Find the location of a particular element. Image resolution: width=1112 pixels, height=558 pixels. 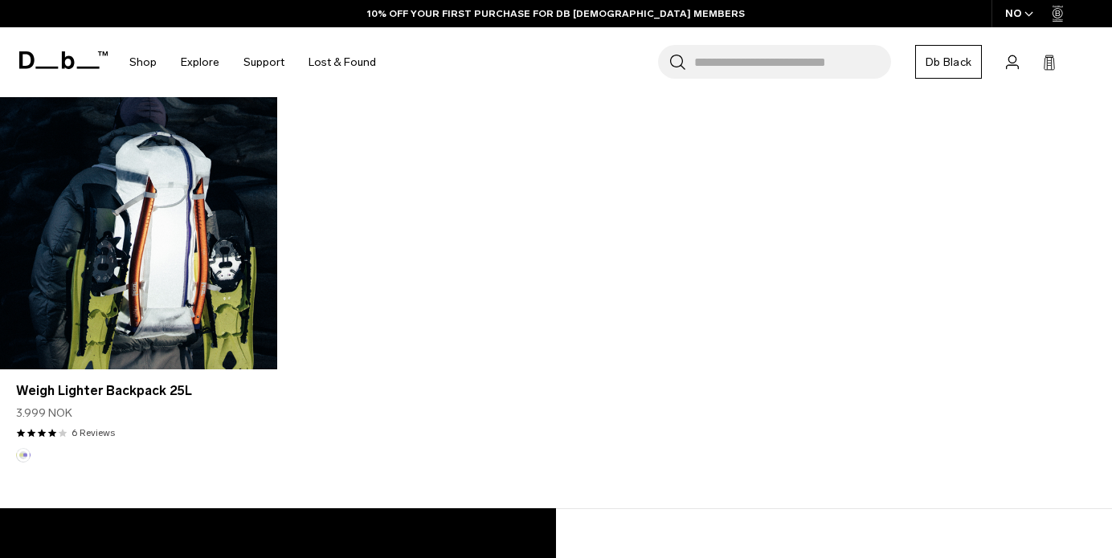

a: Support is located at coordinates (263, 62).